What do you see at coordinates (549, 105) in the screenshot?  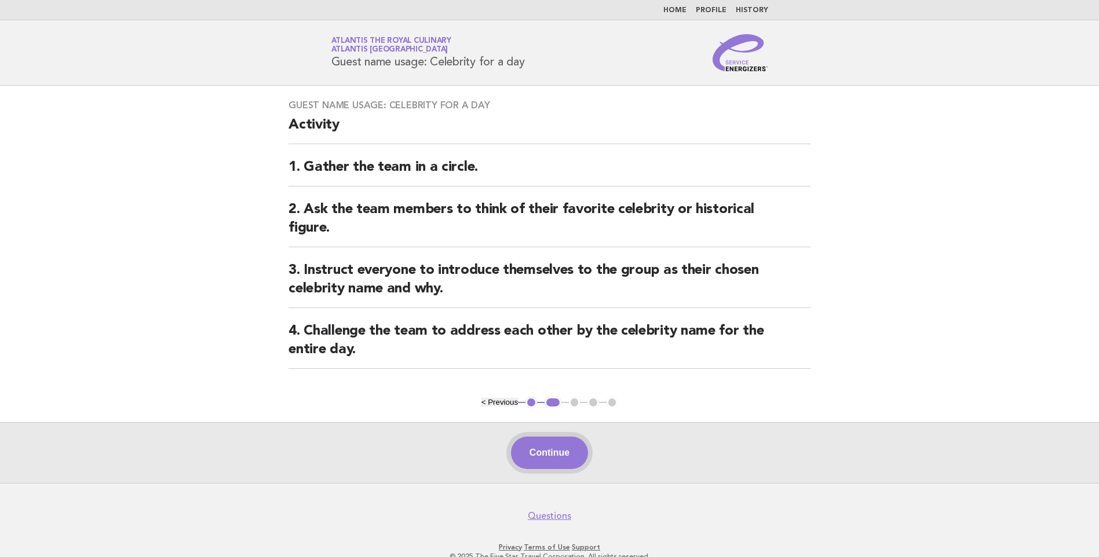 I see `h3: Guest name usage: Celebrity for a day` at bounding box center [549, 105].